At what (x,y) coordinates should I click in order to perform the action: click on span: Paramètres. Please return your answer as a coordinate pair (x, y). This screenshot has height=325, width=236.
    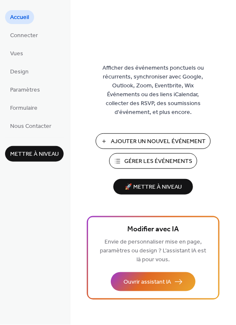
    Looking at the image, I should click on (25, 90).